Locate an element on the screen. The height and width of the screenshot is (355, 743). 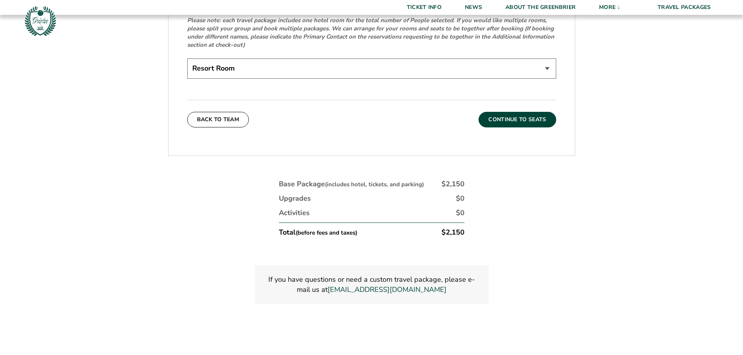
em: Please note: each travel package includes one hotel room for the total number of People selected.... is located at coordinates (370, 32).